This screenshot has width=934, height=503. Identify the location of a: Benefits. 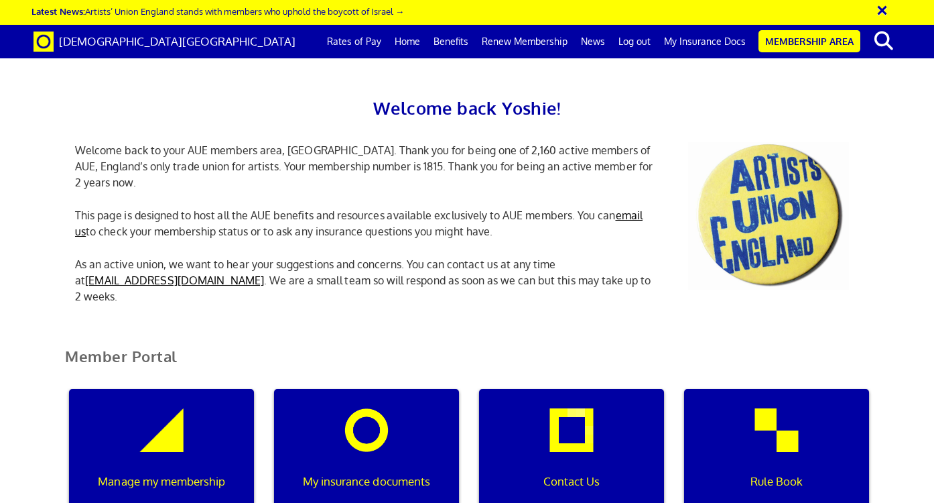
(451, 42).